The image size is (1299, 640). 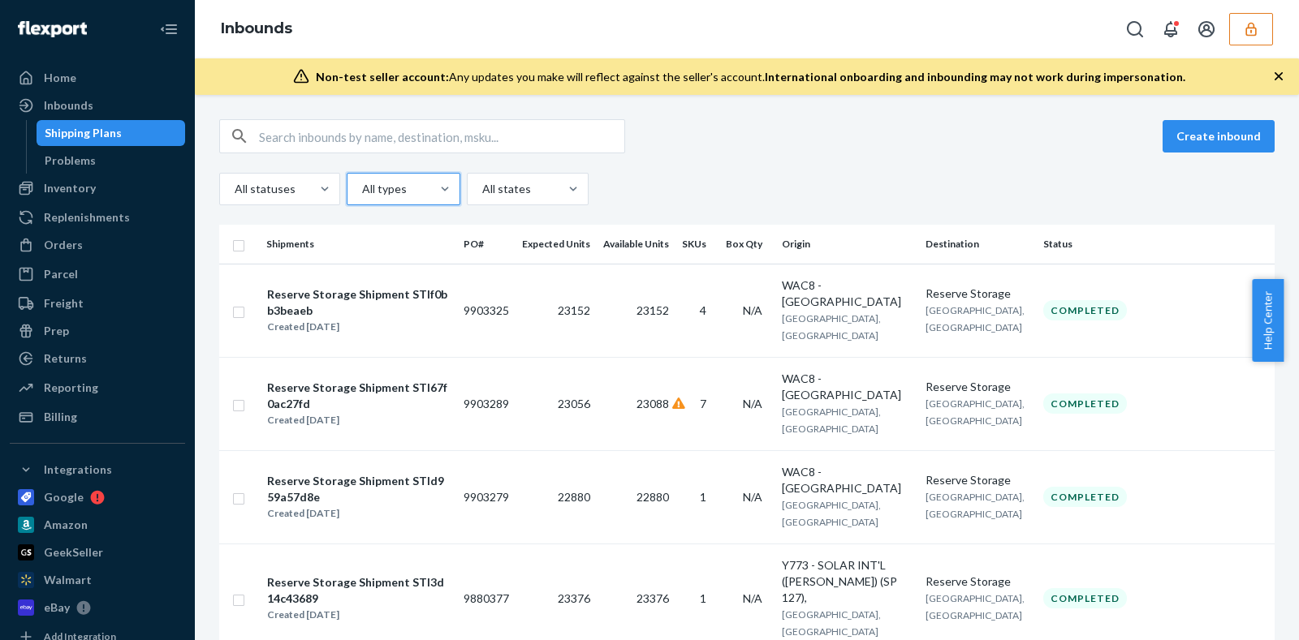 What do you see at coordinates (382, 76) in the screenshot?
I see `span: Non-test seller account:` at bounding box center [382, 76].